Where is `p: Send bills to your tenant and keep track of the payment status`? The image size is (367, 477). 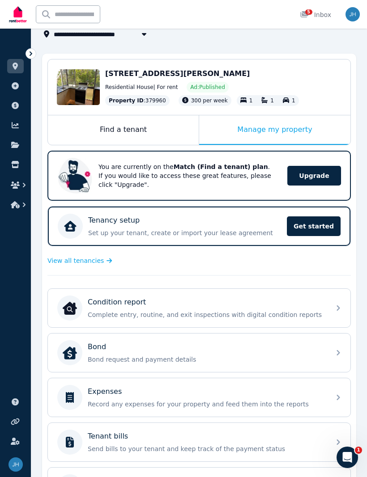
p: Send bills to your tenant and keep track of the payment status is located at coordinates (206, 449).